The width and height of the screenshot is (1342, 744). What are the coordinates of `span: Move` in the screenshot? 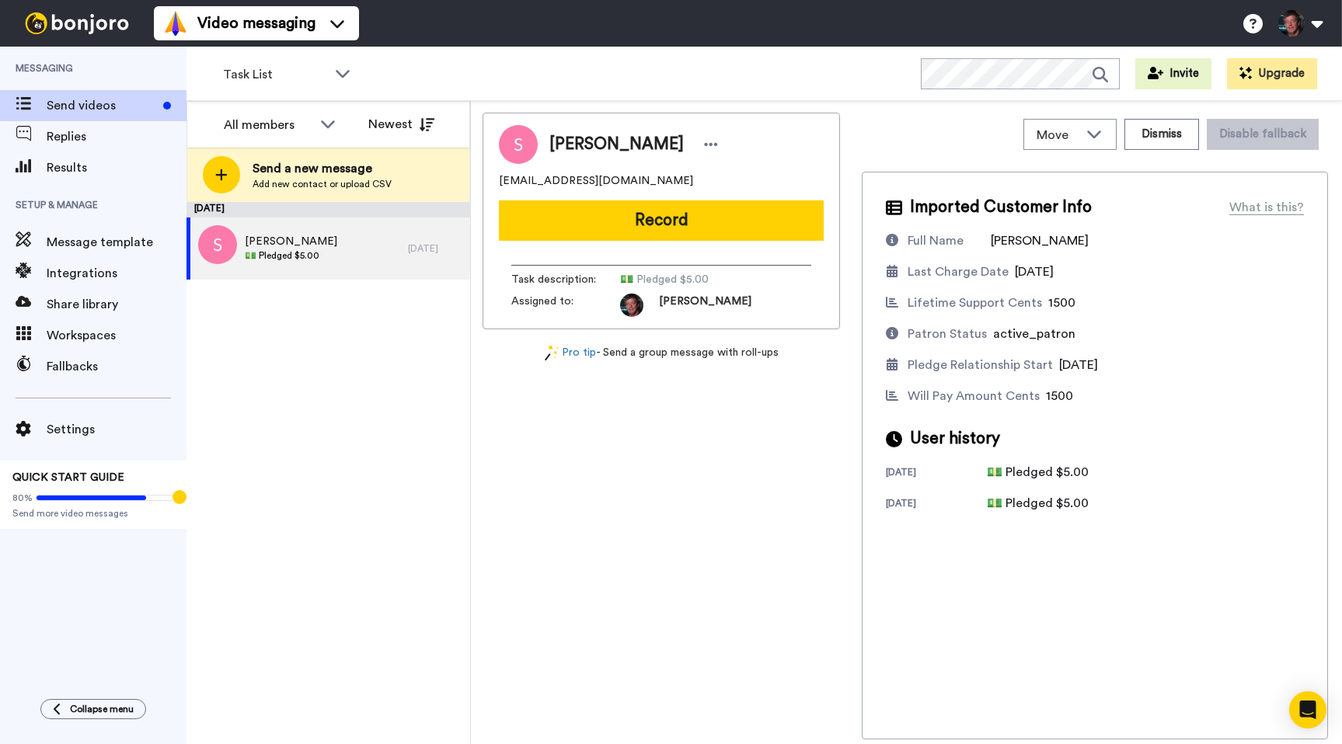 It's located at (1057, 135).